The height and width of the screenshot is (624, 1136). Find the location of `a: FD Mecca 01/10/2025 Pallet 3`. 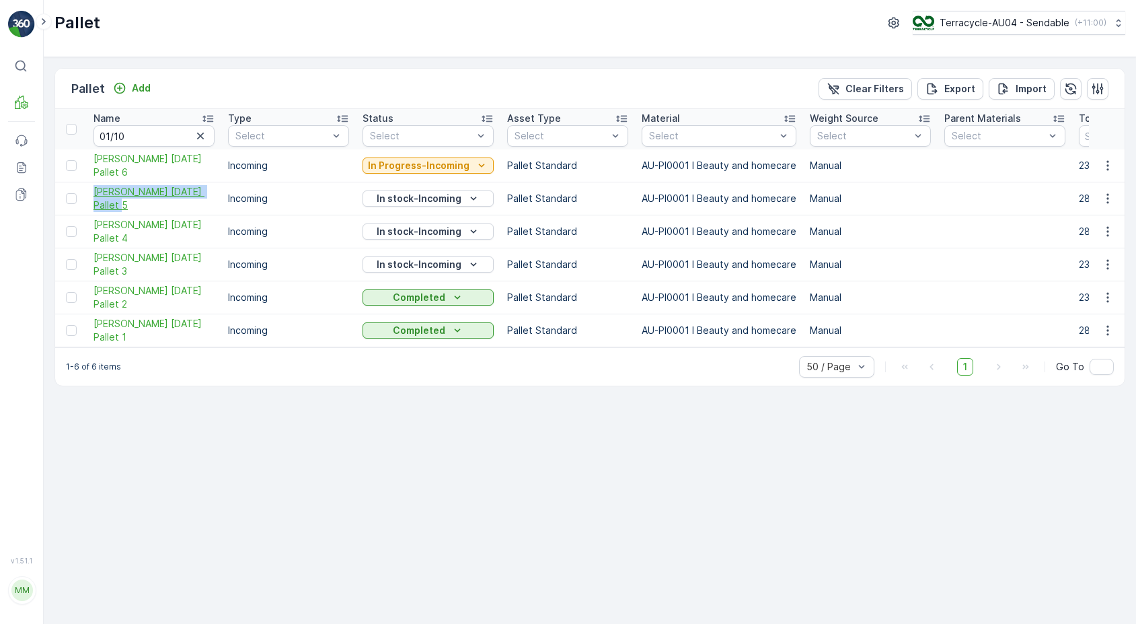

a: FD Mecca 01/10/2025 Pallet 3 is located at coordinates (154, 264).